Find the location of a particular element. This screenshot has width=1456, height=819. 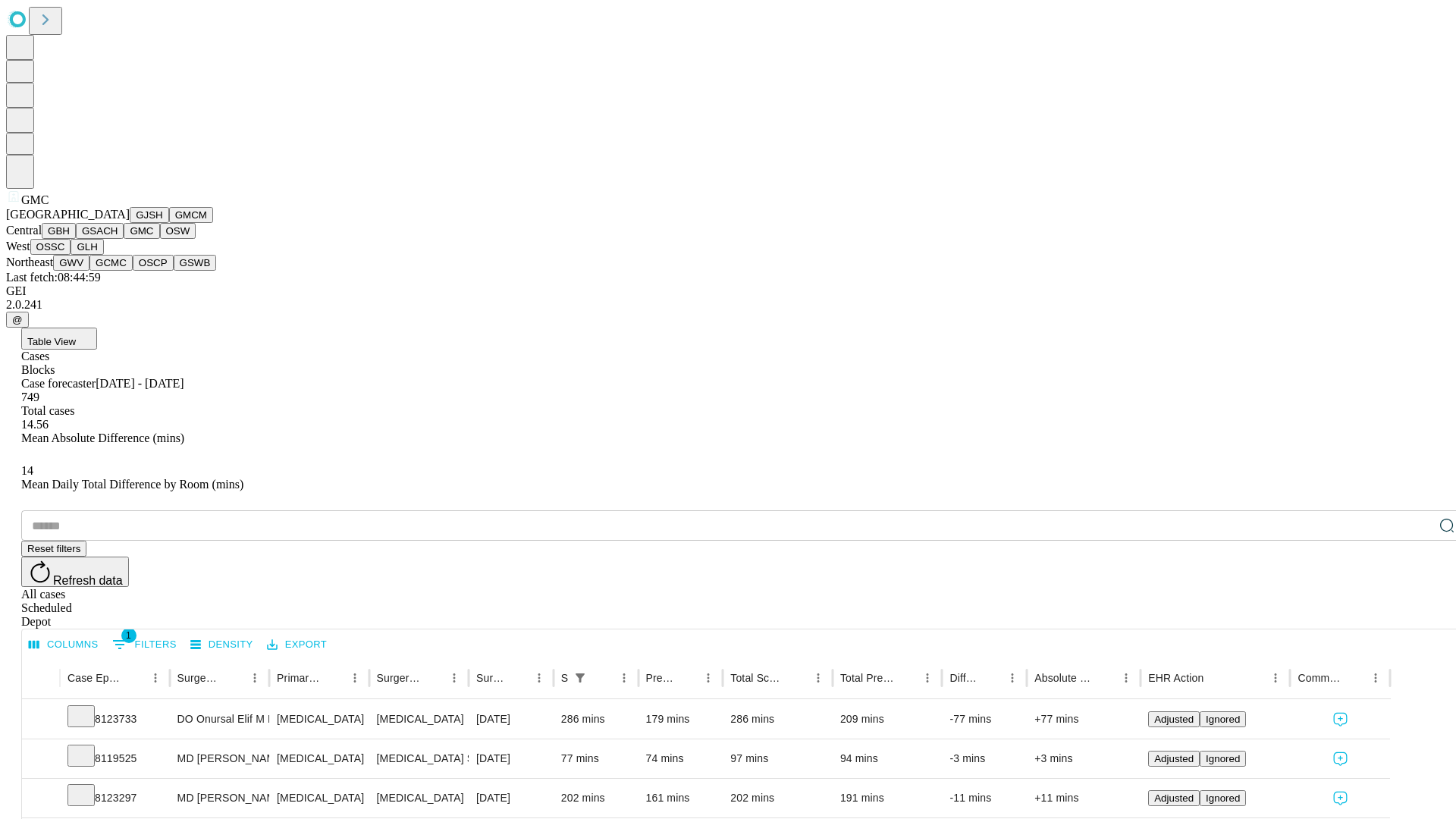

span: Mean Absolute Difference (mins) is located at coordinates (102, 437).